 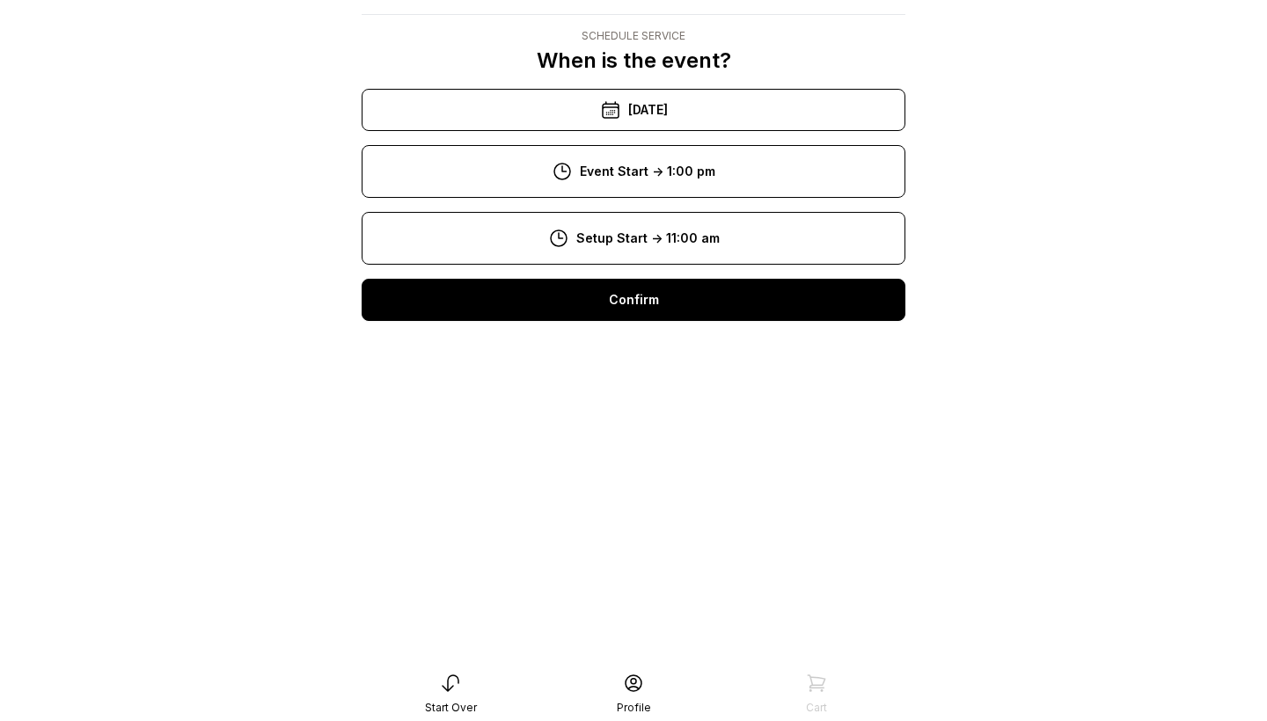 I want to click on div: Schedule Service, so click(x=633, y=36).